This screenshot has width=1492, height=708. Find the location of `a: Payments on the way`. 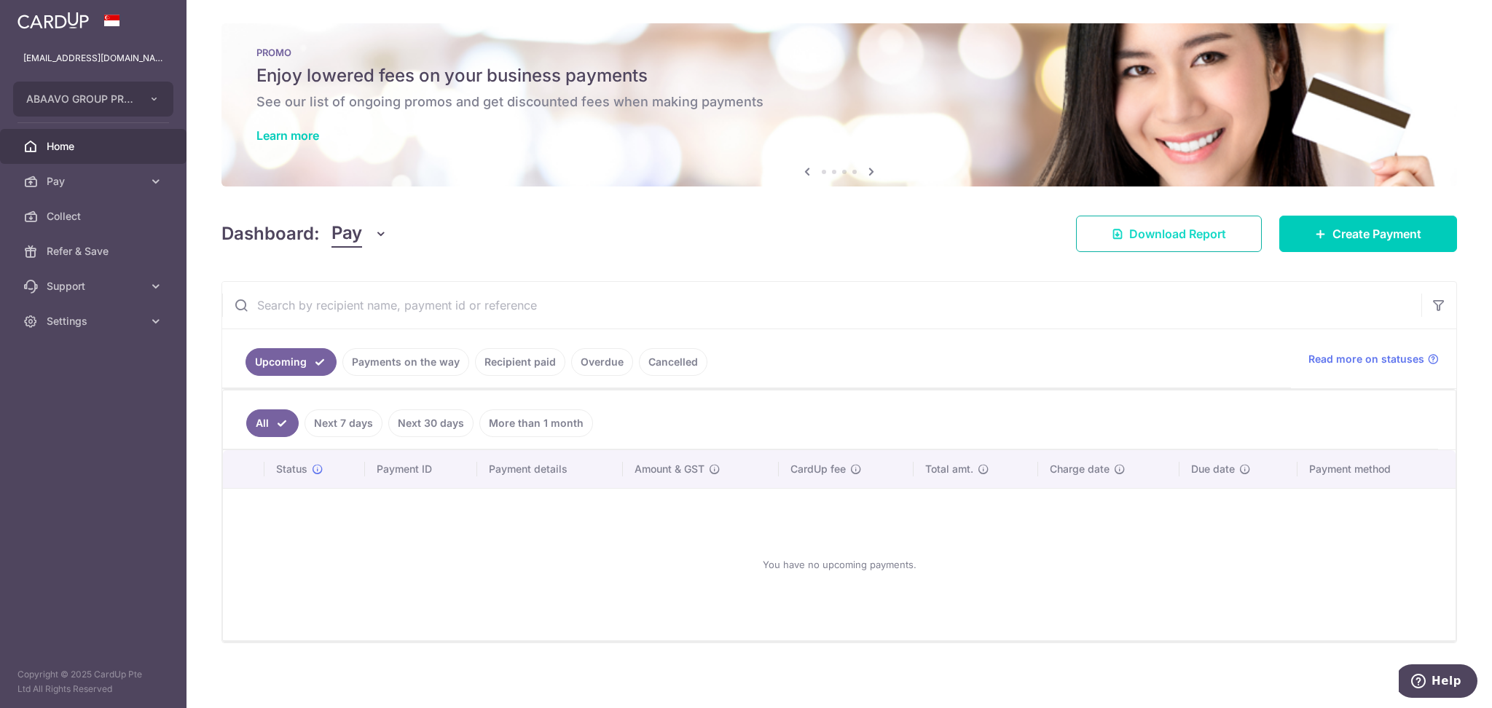

a: Payments on the way is located at coordinates (406, 362).